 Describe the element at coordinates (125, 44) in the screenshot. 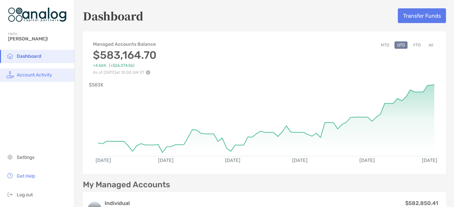

I see `h4: Managed Accounts Balance` at that location.